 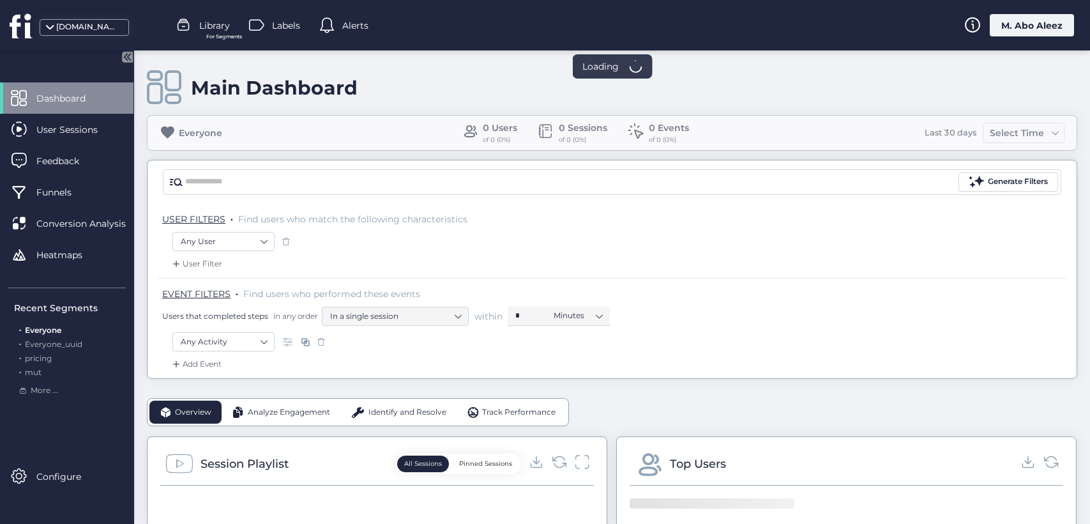 I want to click on div: User Filter, so click(x=196, y=264).